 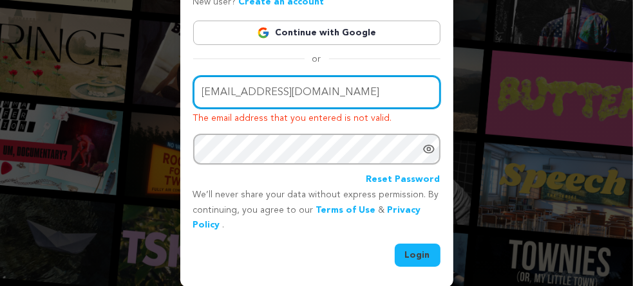 I want to click on input: Email address, so click(x=317, y=92).